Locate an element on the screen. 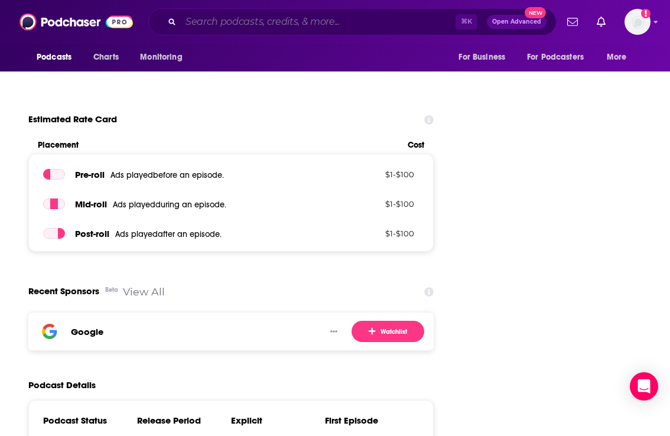 The width and height of the screenshot is (670, 436). h3: Google is located at coordinates (87, 331).